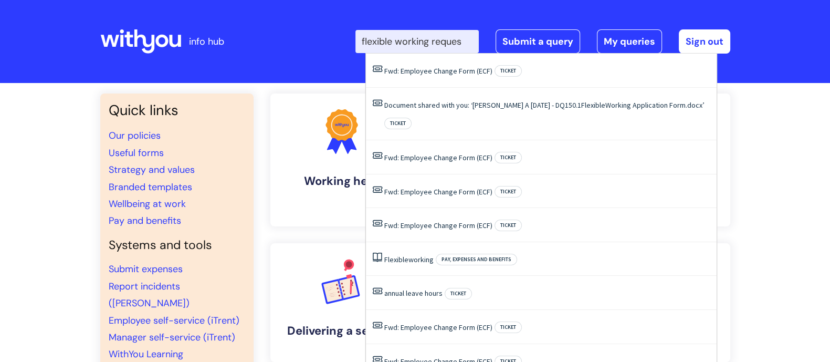  What do you see at coordinates (136, 153) in the screenshot?
I see `a: Useful forms` at bounding box center [136, 153].